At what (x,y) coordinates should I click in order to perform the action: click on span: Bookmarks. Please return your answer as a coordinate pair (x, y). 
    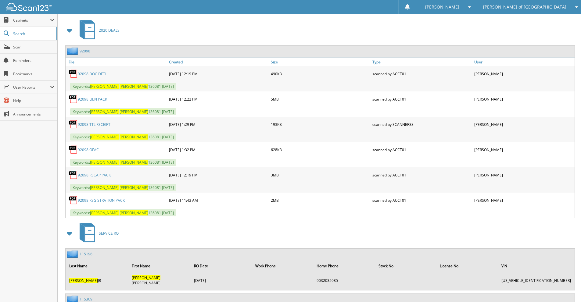
    Looking at the image, I should click on (34, 74).